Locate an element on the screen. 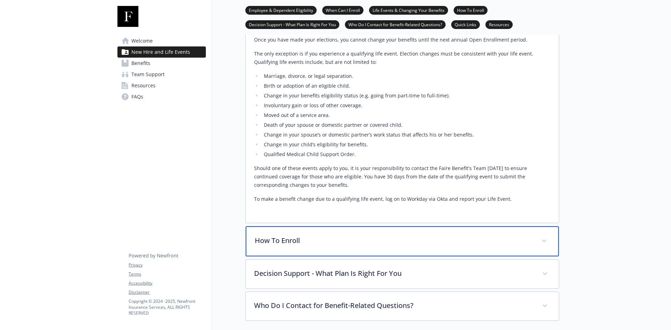  p: The only exception is if you experience a qualifying life event. Election changes must be consist... is located at coordinates (402, 58).